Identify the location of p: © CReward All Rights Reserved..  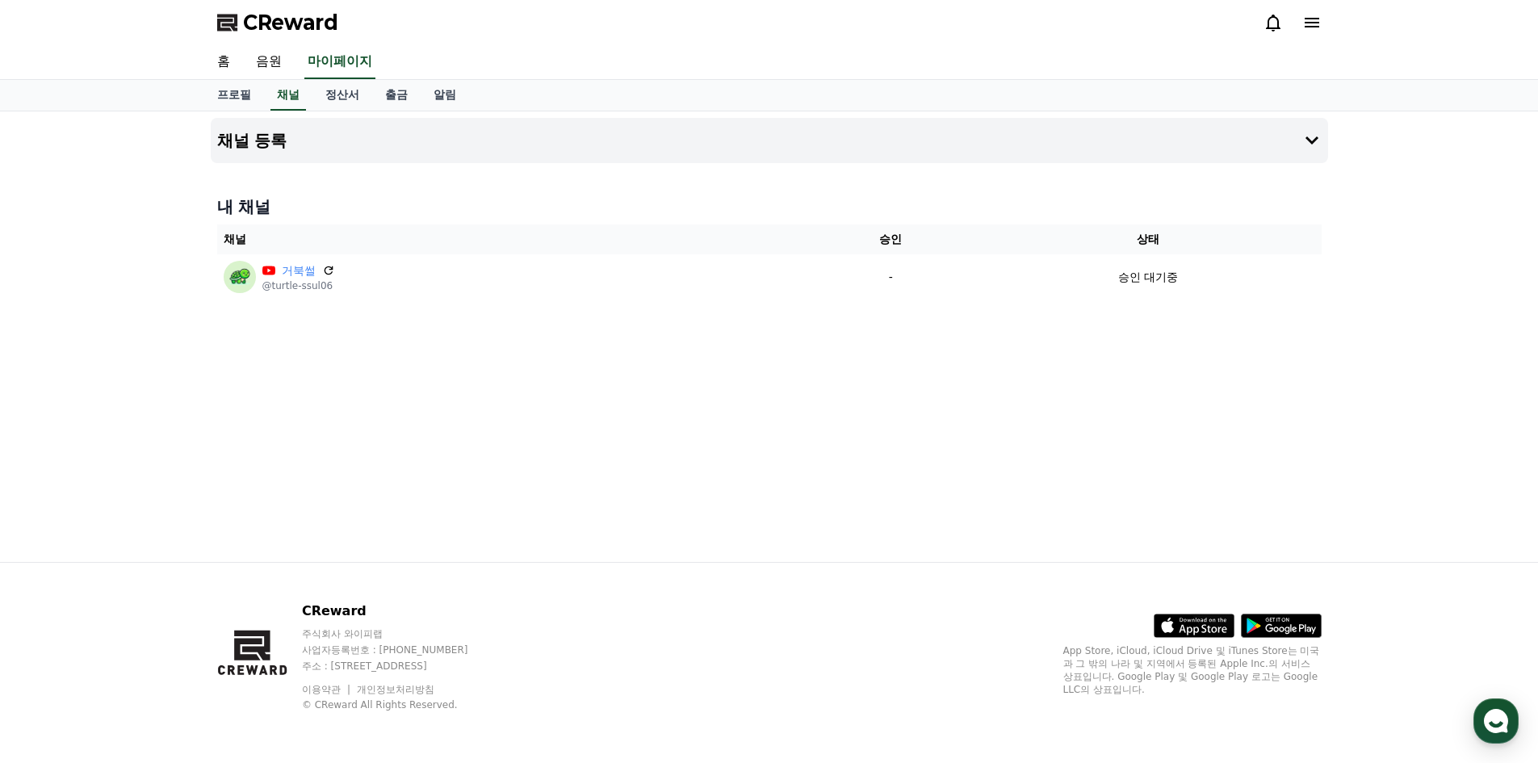
(400, 705).